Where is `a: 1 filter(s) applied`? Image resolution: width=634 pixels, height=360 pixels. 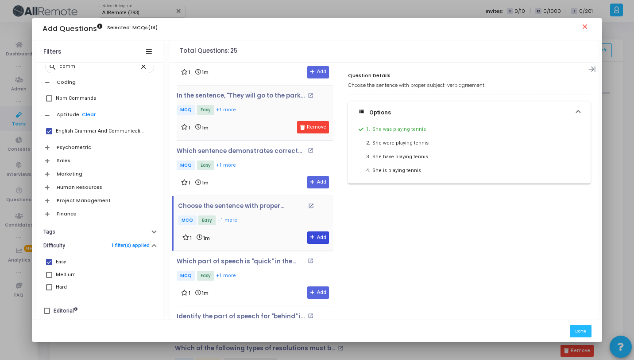
a: 1 filter(s) applied is located at coordinates (130, 245).